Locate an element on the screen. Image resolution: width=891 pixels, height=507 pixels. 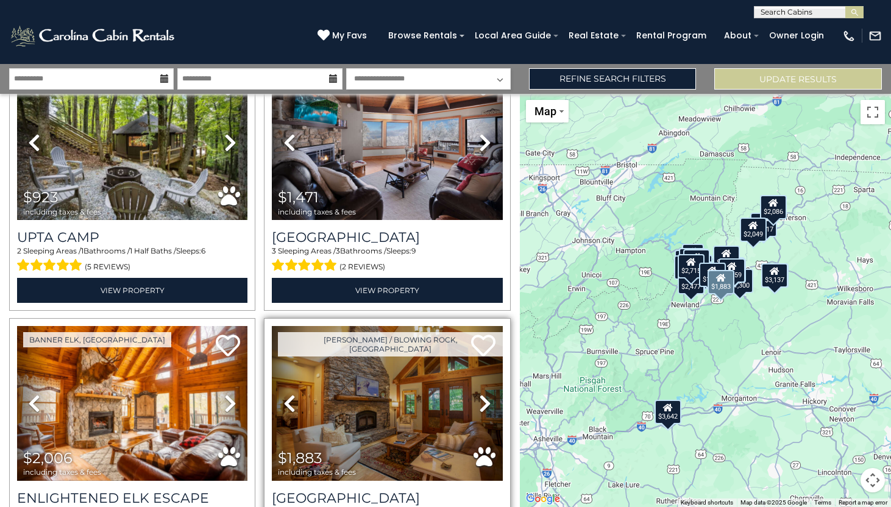
span: 9 is located at coordinates (413, 250).